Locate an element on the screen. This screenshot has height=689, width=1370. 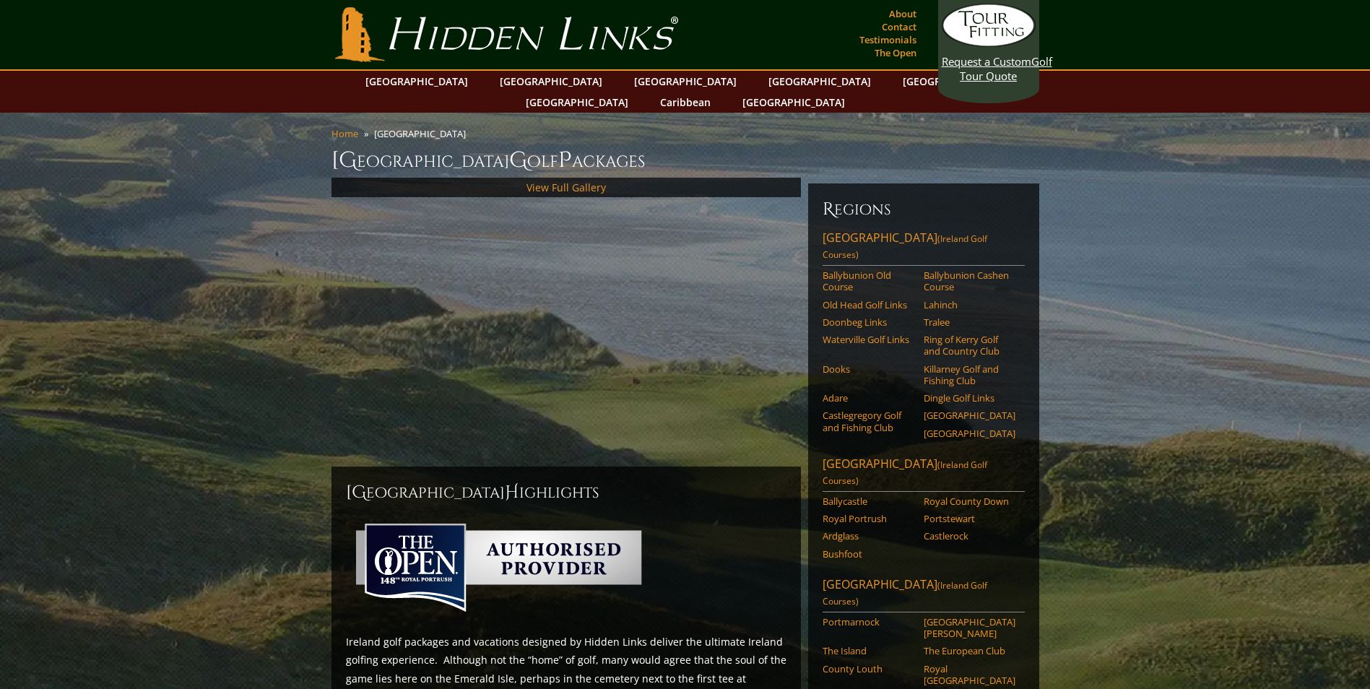
a: Bushfoot is located at coordinates (868, 554).